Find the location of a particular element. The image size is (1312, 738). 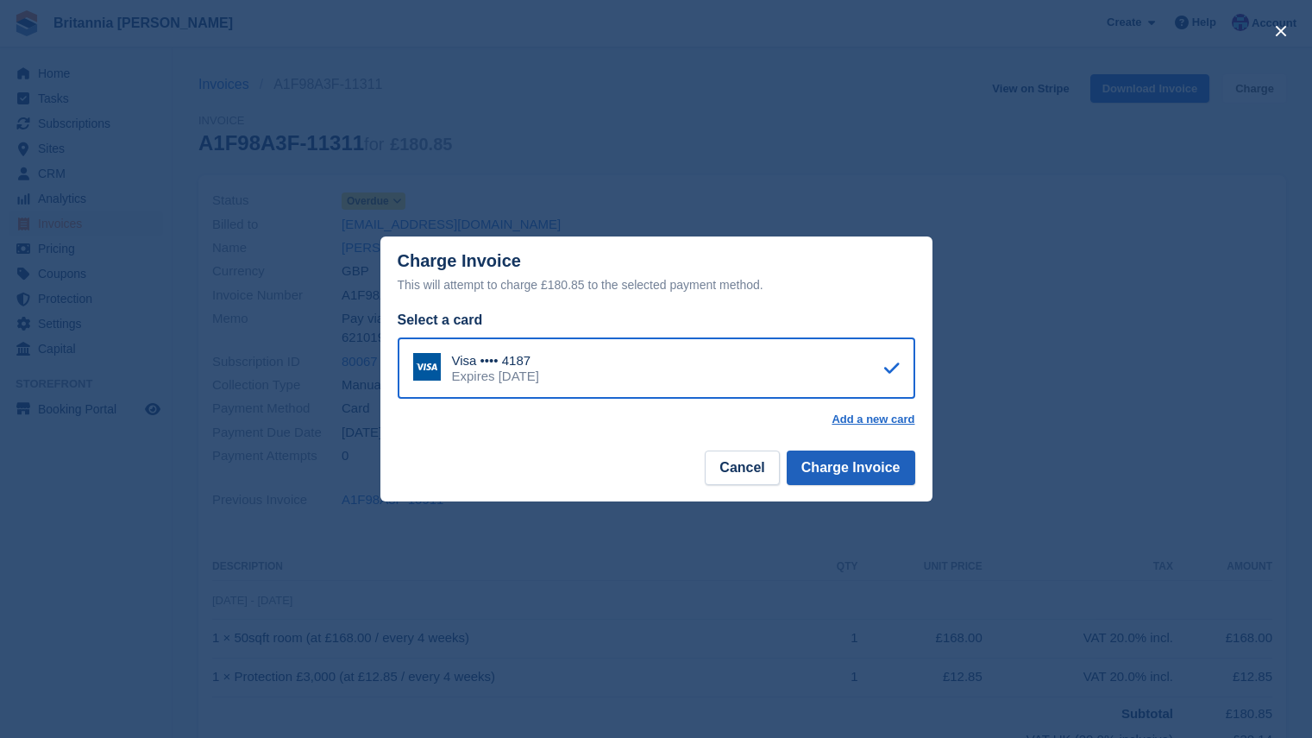

img: Visa Logo is located at coordinates (427, 367).